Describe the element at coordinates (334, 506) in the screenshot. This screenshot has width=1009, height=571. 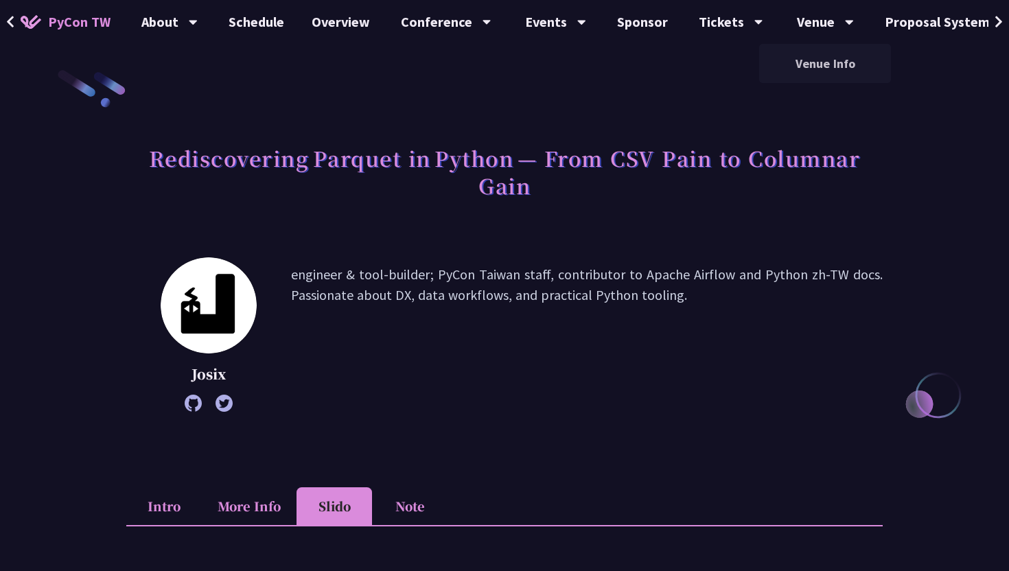
I see `li: Slido` at that location.